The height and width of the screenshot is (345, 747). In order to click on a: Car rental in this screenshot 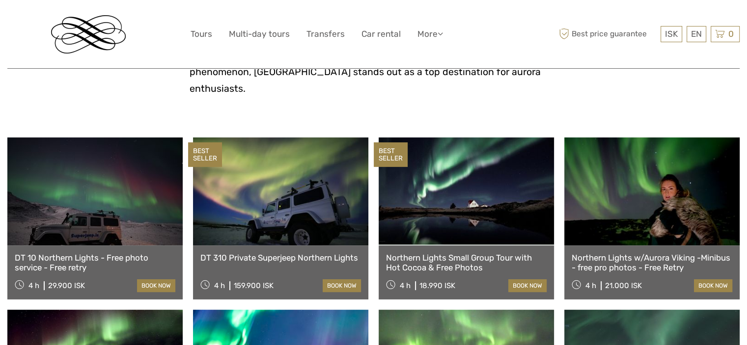, I will do `click(381, 34)`.